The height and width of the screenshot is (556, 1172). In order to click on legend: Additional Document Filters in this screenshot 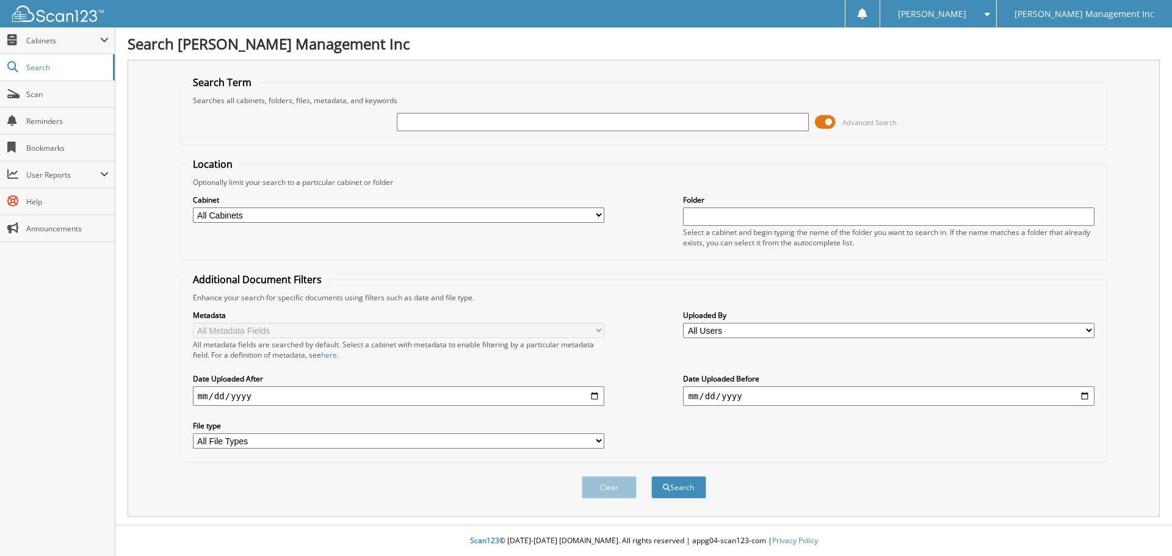, I will do `click(257, 280)`.